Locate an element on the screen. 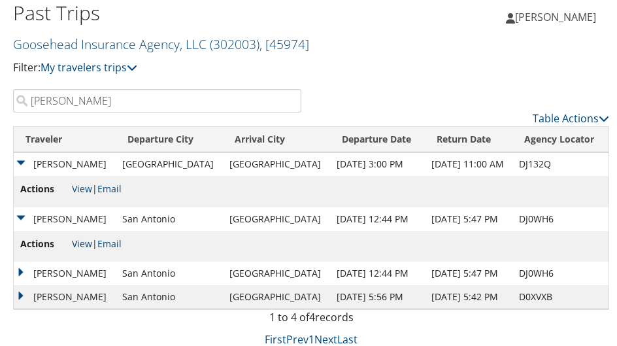 The height and width of the screenshot is (346, 617). a: Goosehead Insurance Agency, LLC is located at coordinates (161, 42).